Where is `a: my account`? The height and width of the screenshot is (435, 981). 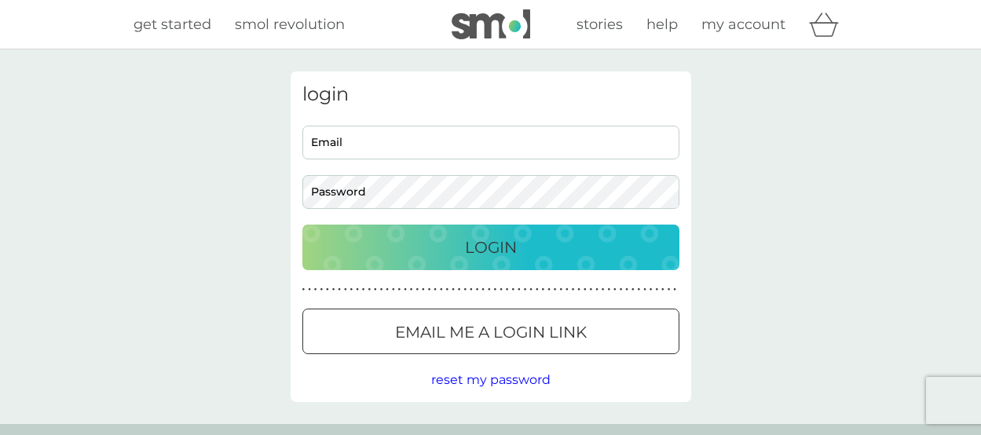
a: my account is located at coordinates (743, 24).